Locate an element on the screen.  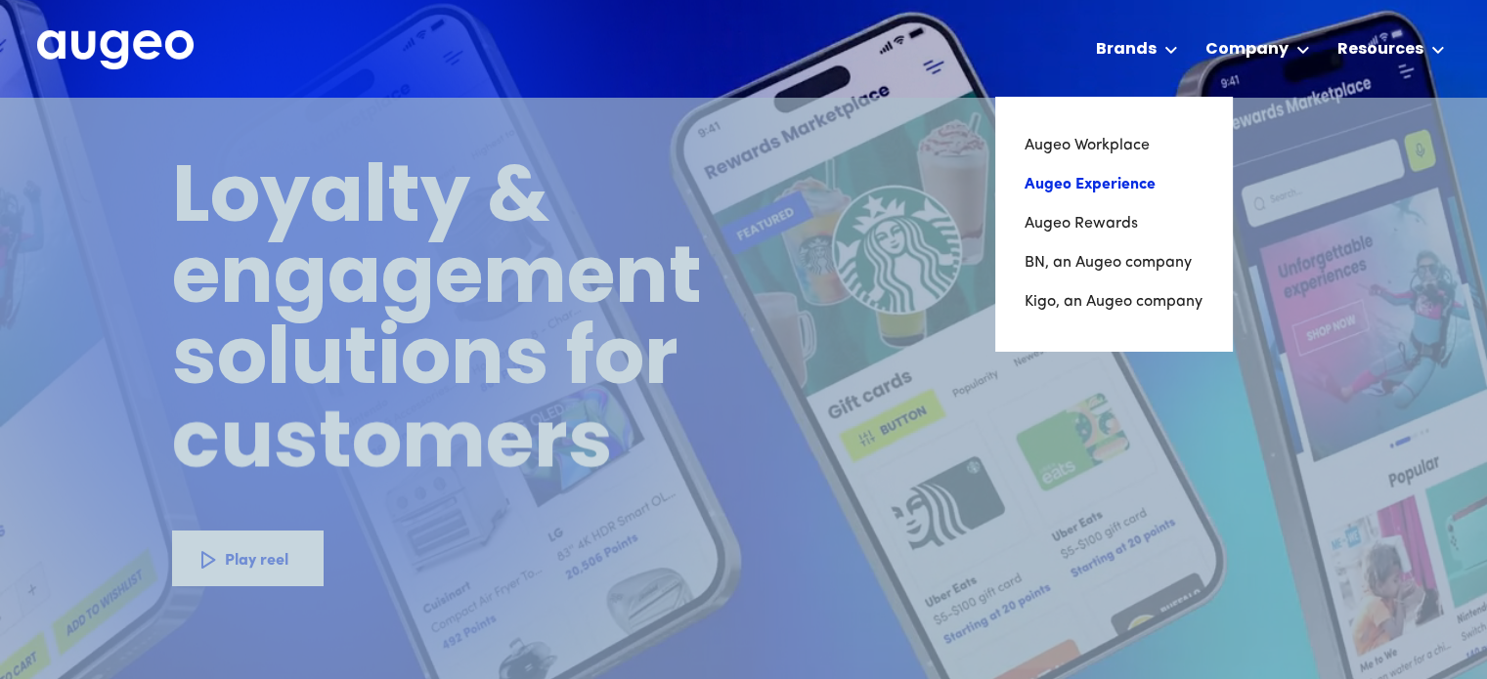
a: Augeo Rewards is located at coordinates (1114, 224).